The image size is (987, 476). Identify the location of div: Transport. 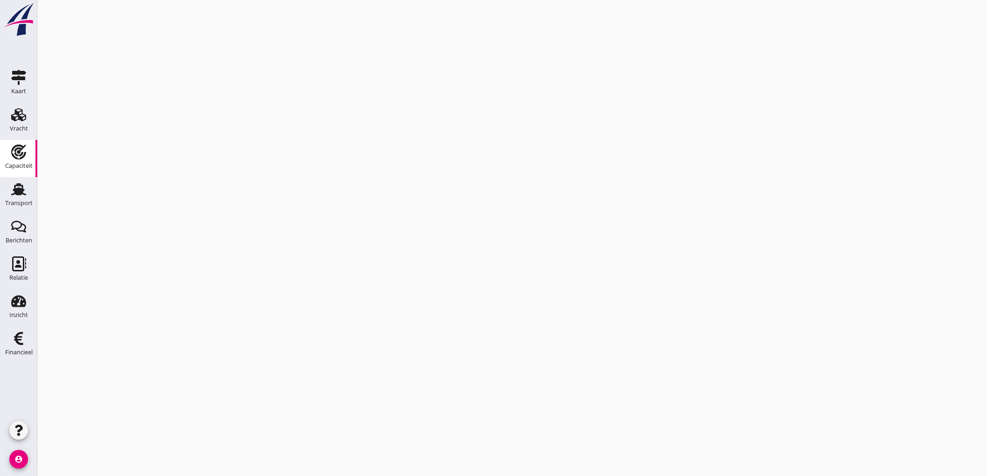
(19, 203).